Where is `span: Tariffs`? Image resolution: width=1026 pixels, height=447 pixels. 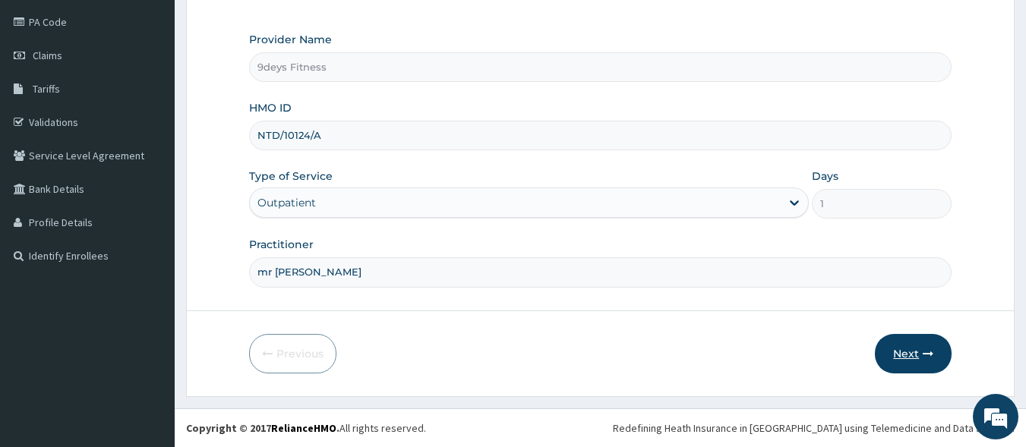 span: Tariffs is located at coordinates (46, 89).